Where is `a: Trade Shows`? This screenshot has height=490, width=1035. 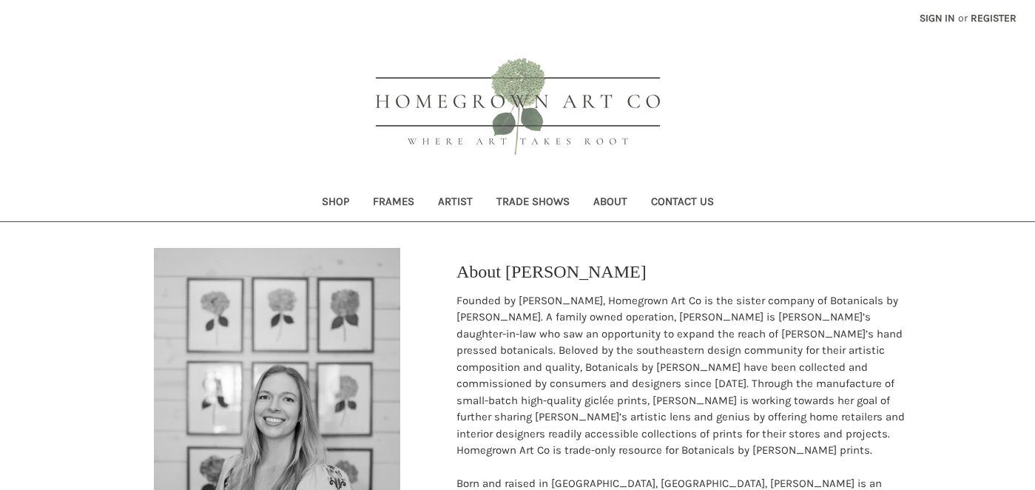
a: Trade Shows is located at coordinates (533, 203).